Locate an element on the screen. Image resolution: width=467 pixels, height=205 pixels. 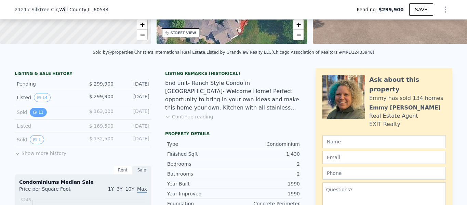
div: EXIT Realty is located at coordinates (385, 124).